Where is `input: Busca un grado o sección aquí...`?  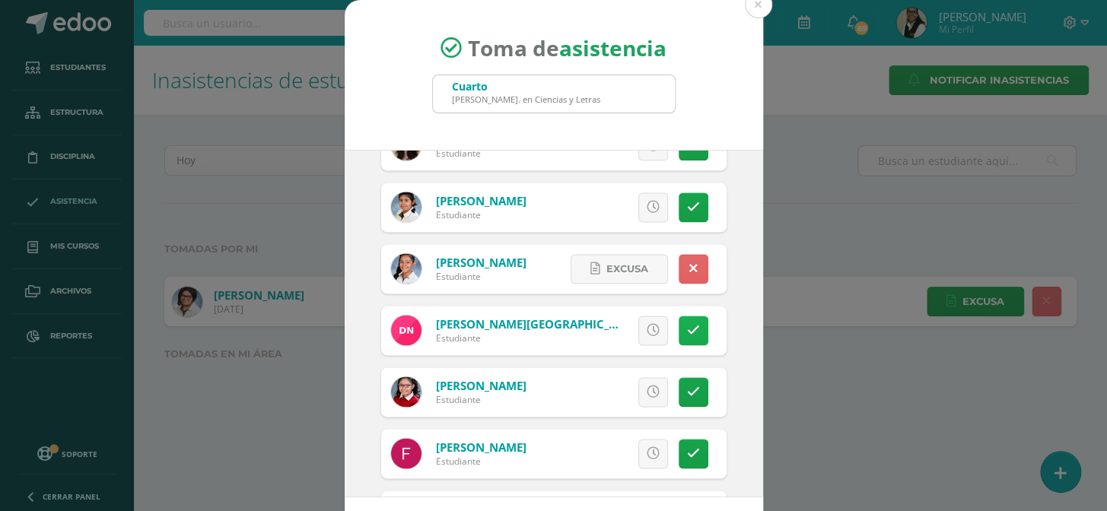
input: Busca un grado o sección aquí... is located at coordinates (554, 94).